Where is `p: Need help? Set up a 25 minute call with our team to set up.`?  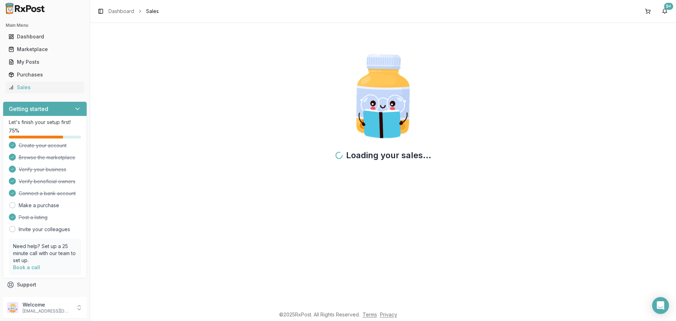
p: Need help? Set up a 25 minute call with our team to set up. is located at coordinates (45, 253).